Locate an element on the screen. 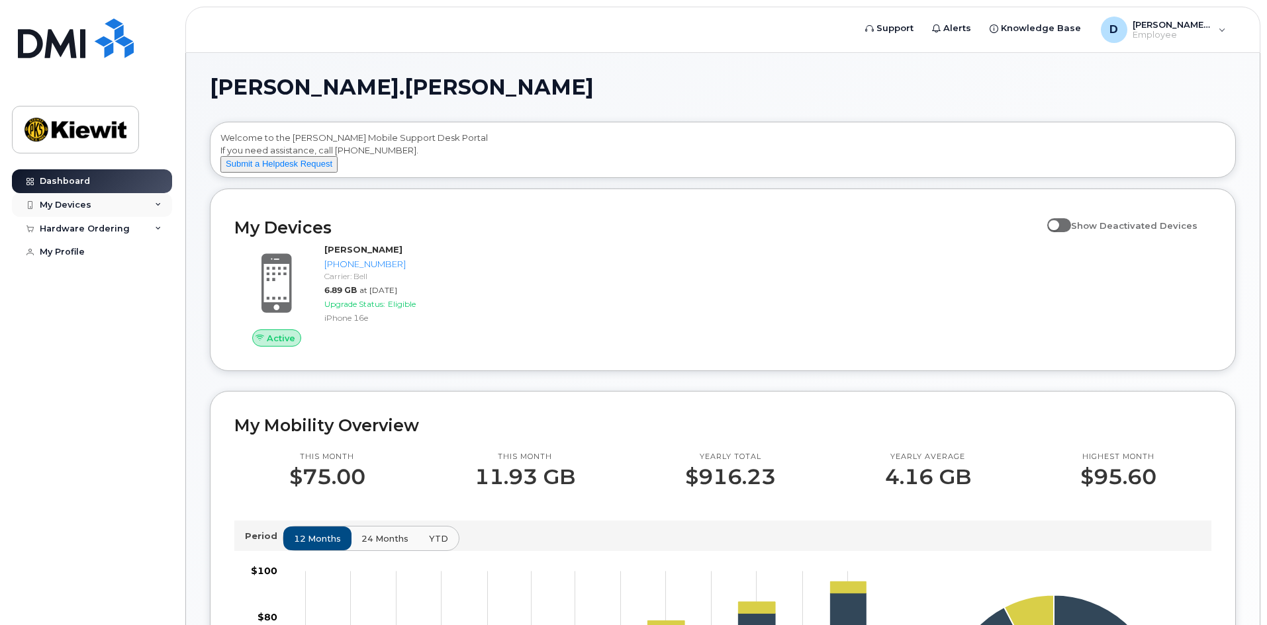 The height and width of the screenshot is (625, 1267). span: Upgrade Status: is located at coordinates (355, 304).